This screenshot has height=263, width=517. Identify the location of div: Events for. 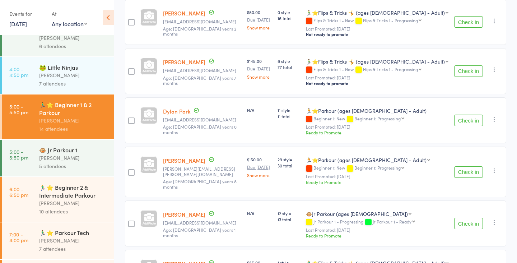
(27, 14).